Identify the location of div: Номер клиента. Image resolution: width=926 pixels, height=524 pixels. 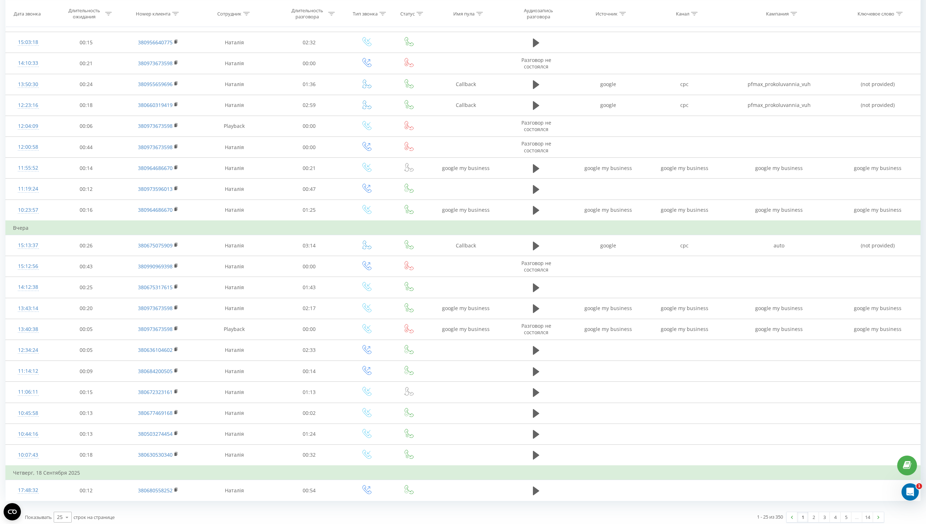
(153, 13).